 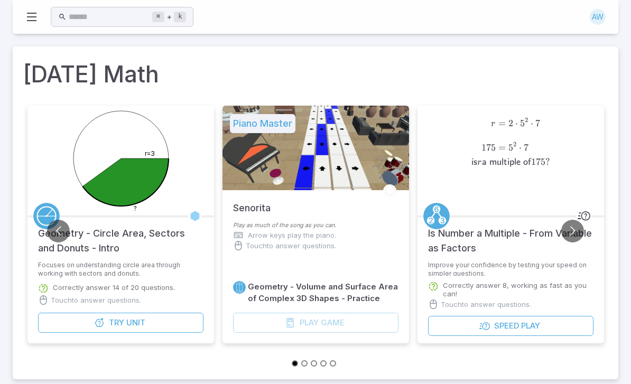 What do you see at coordinates (530, 326) in the screenshot?
I see `span: Play` at bounding box center [530, 326].